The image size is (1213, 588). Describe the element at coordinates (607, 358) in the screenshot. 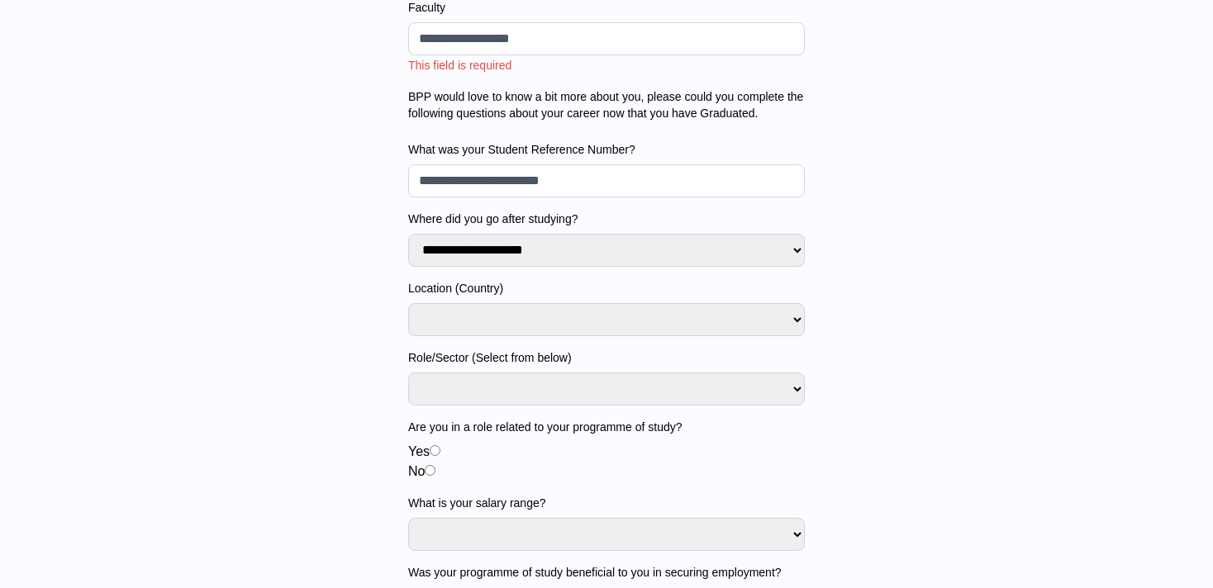

I see `label: Role/Sector (Select from below)` at that location.